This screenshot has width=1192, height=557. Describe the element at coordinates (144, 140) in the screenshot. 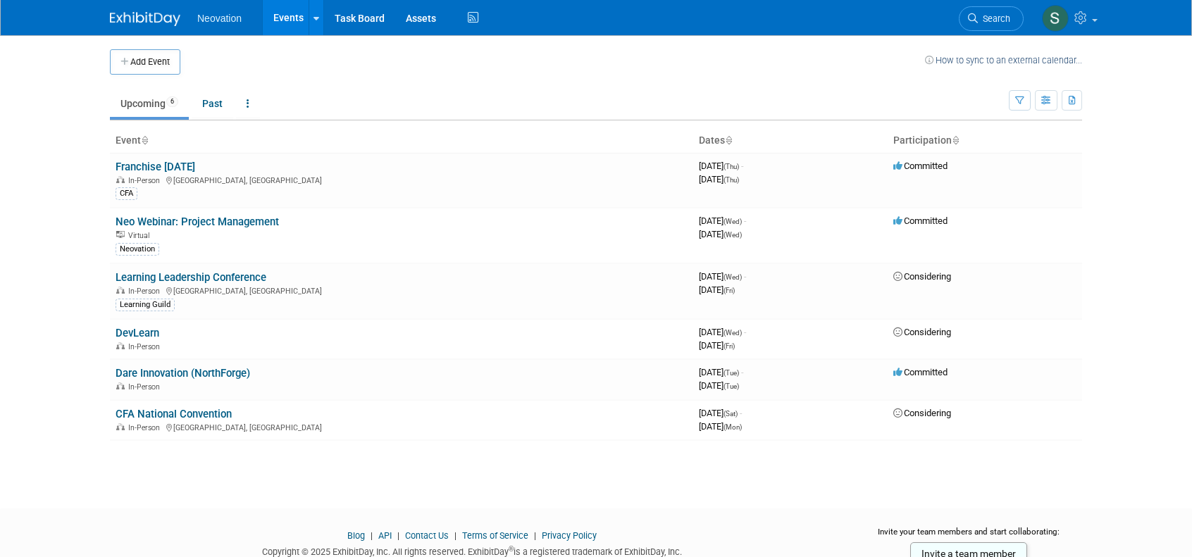

I see `a: Sort by Event Name` at that location.